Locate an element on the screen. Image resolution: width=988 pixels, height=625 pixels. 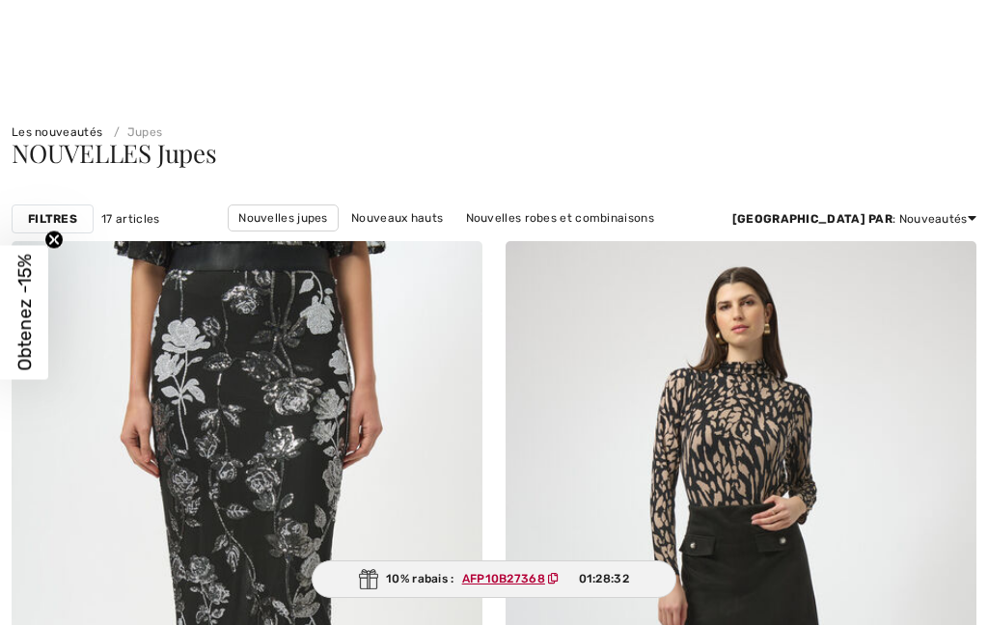
a: Jupes is located at coordinates (134, 132).